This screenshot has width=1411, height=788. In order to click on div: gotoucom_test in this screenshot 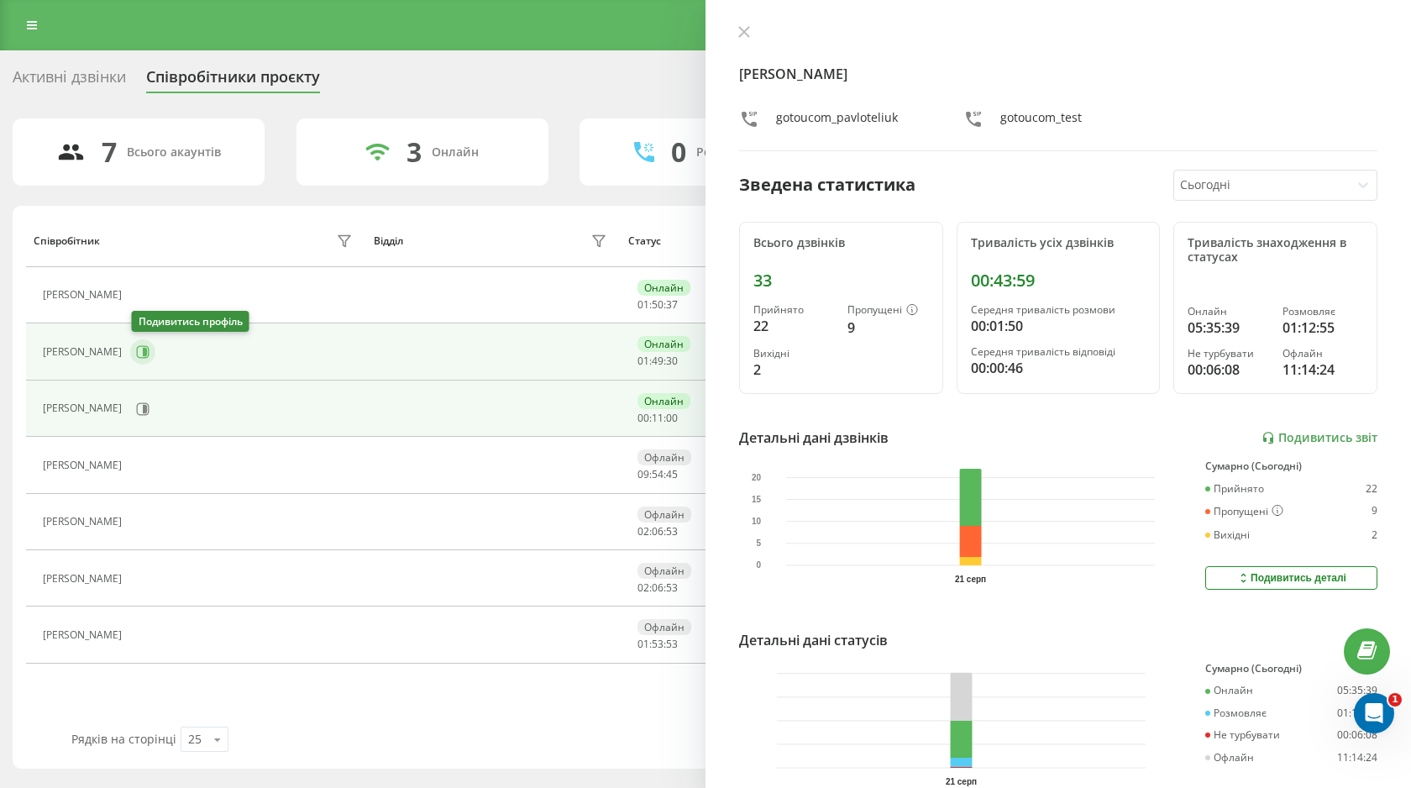, I will do `click(1041, 121)`.